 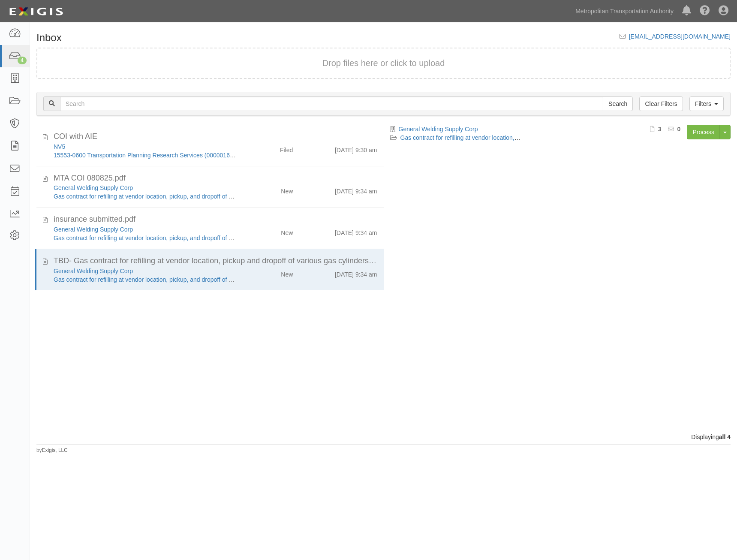 I want to click on div: insurance submitted.pdf, so click(x=215, y=219).